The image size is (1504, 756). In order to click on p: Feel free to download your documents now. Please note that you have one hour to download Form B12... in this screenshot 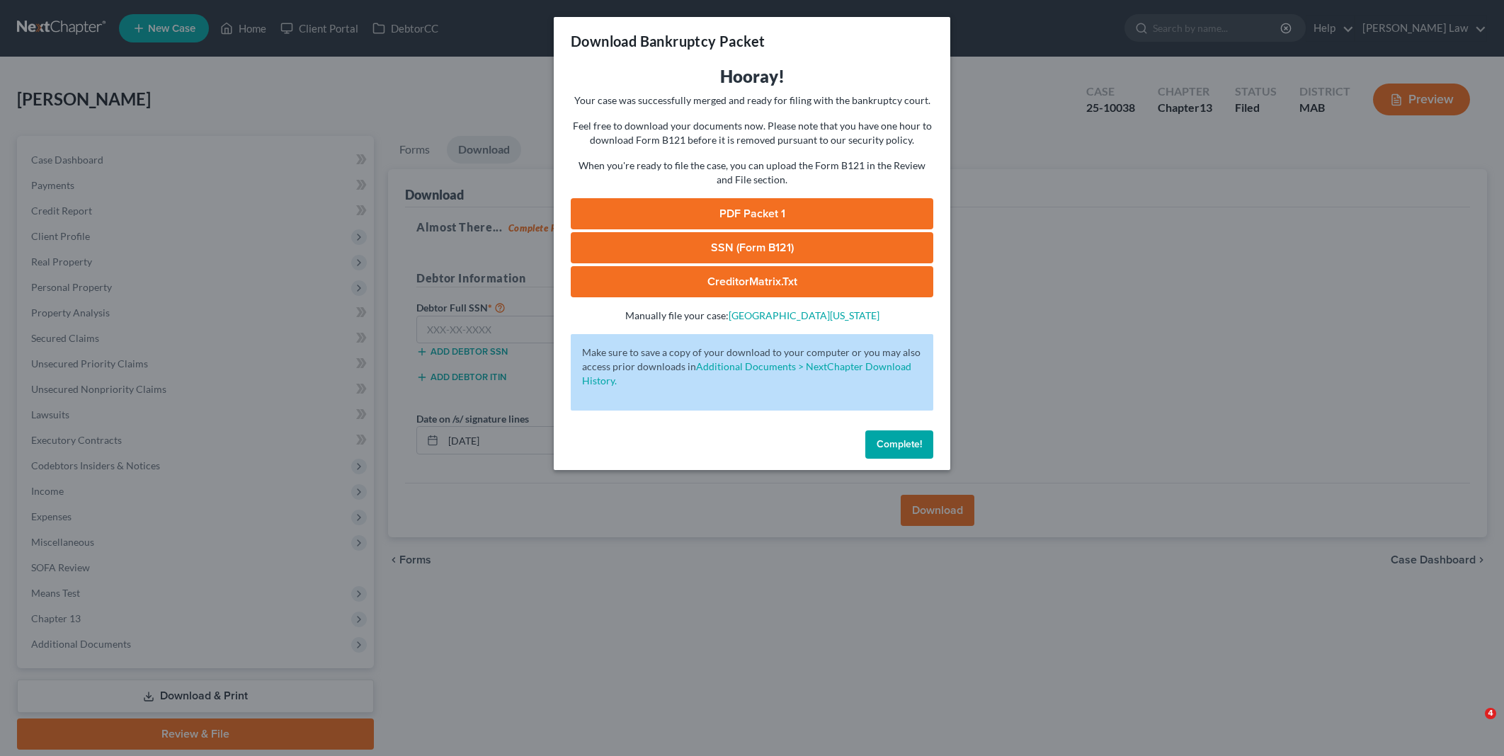, I will do `click(752, 133)`.